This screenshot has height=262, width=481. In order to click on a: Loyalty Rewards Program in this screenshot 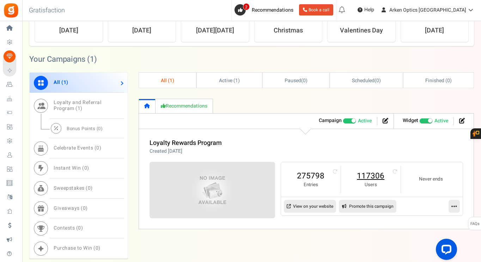, I will do `click(185, 143)`.